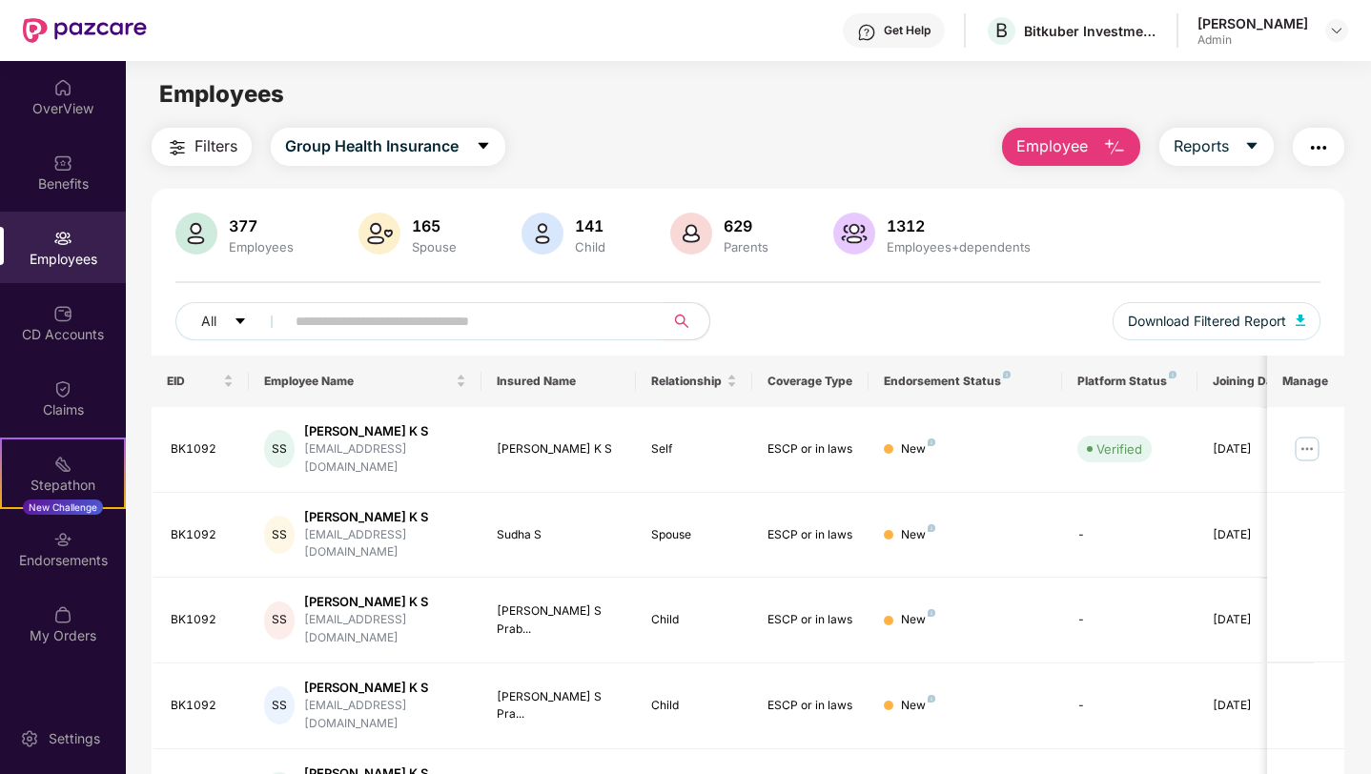  What do you see at coordinates (85, 31) in the screenshot?
I see `img: New Pazcare Logo` at bounding box center [85, 31].